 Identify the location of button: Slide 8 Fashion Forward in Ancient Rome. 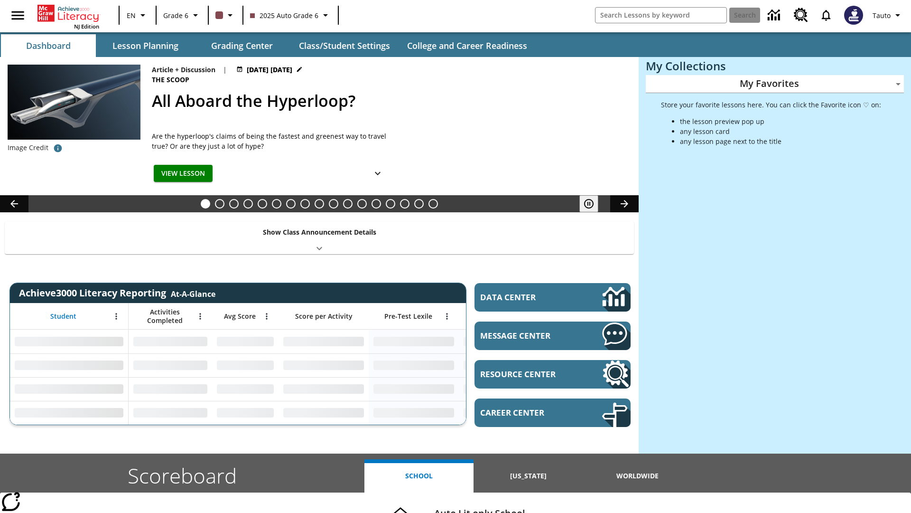
(305, 204).